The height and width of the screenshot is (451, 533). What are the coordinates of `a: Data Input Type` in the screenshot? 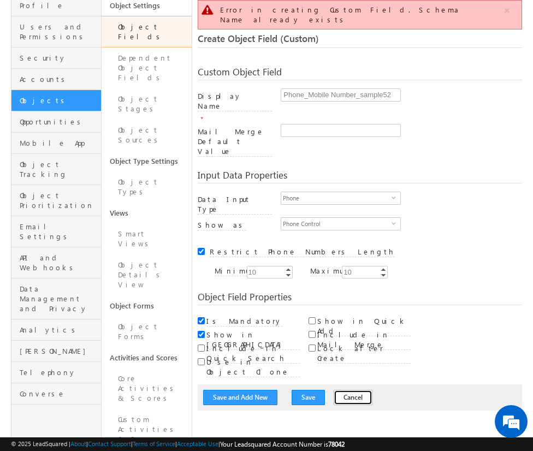 It's located at (235, 209).